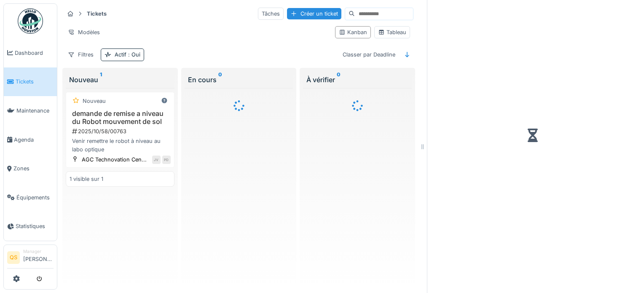 The width and height of the screenshot is (641, 293). I want to click on div: Filtres, so click(81, 54).